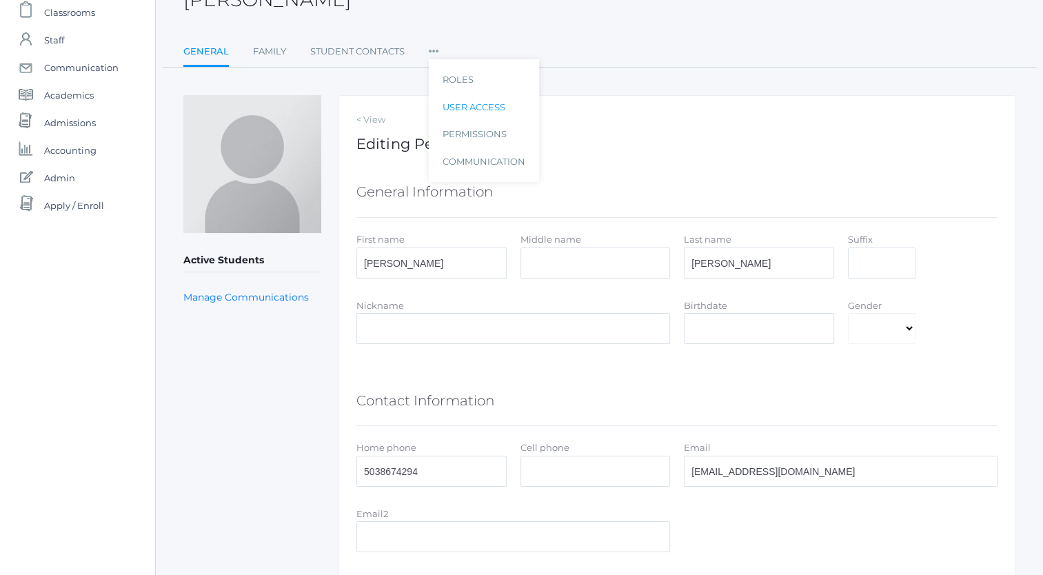 This screenshot has width=1043, height=575. What do you see at coordinates (252, 261) in the screenshot?
I see `h5: Active Students` at bounding box center [252, 261].